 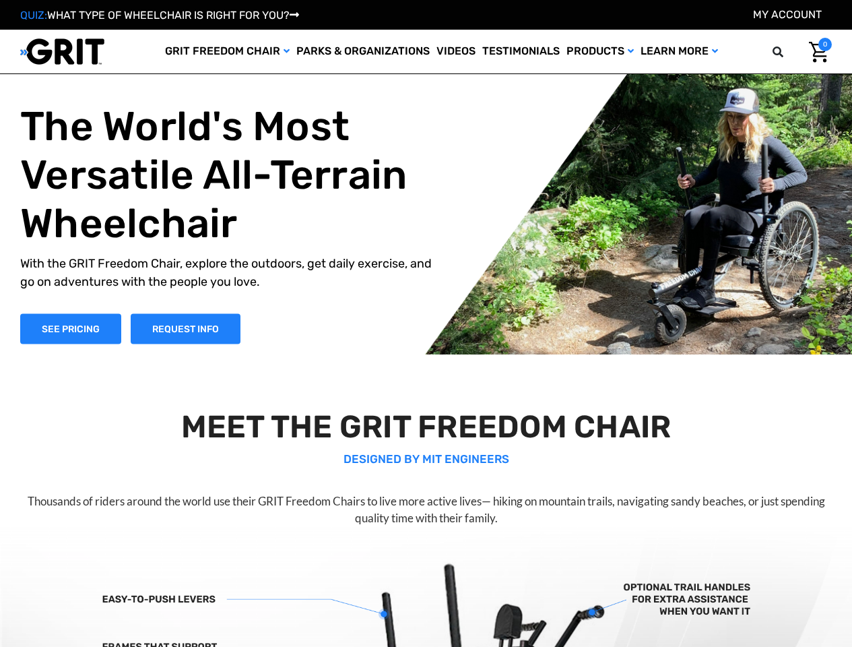 What do you see at coordinates (427, 509) in the screenshot?
I see `p: Thousands of riders around the world use their GRIT Freedom Chairs to live more active lives— hik...` at bounding box center [427, 509].